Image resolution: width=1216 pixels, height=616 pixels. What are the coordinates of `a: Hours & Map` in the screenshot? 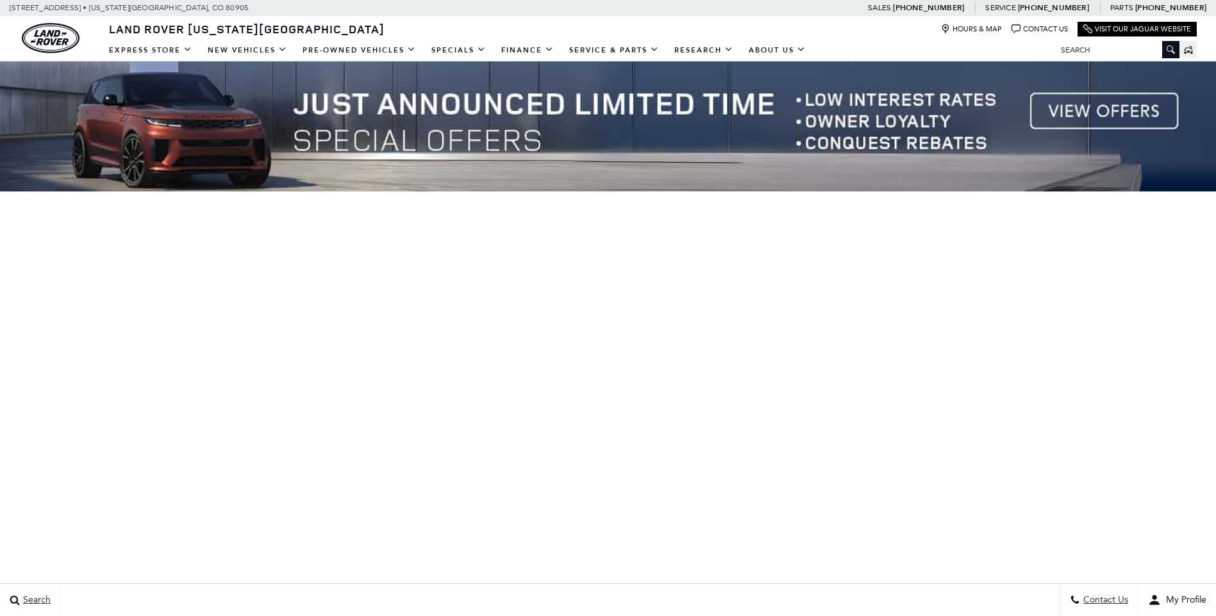 It's located at (971, 29).